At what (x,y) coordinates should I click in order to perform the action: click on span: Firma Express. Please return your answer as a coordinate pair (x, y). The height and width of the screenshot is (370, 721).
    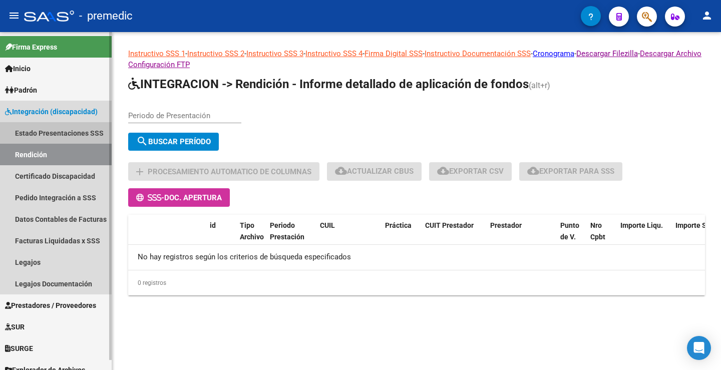
    Looking at the image, I should click on (31, 47).